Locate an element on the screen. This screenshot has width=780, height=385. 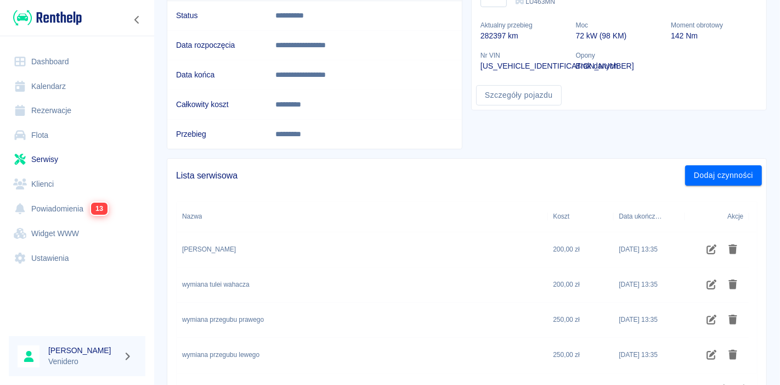
p: Brak danych is located at coordinates (619, 66).